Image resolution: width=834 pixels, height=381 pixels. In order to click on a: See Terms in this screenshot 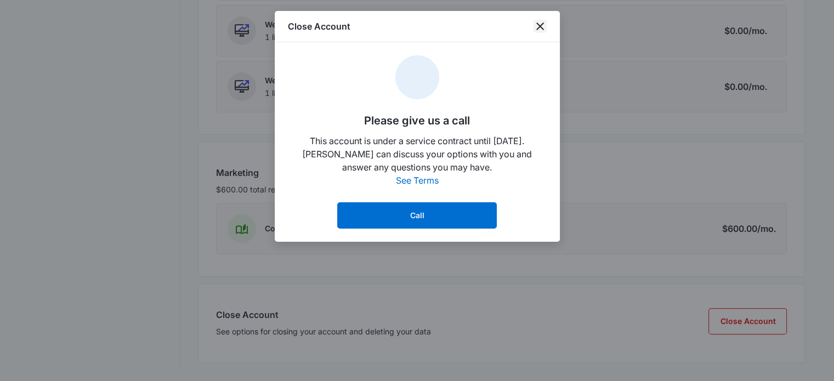, I will do `click(417, 180)`.